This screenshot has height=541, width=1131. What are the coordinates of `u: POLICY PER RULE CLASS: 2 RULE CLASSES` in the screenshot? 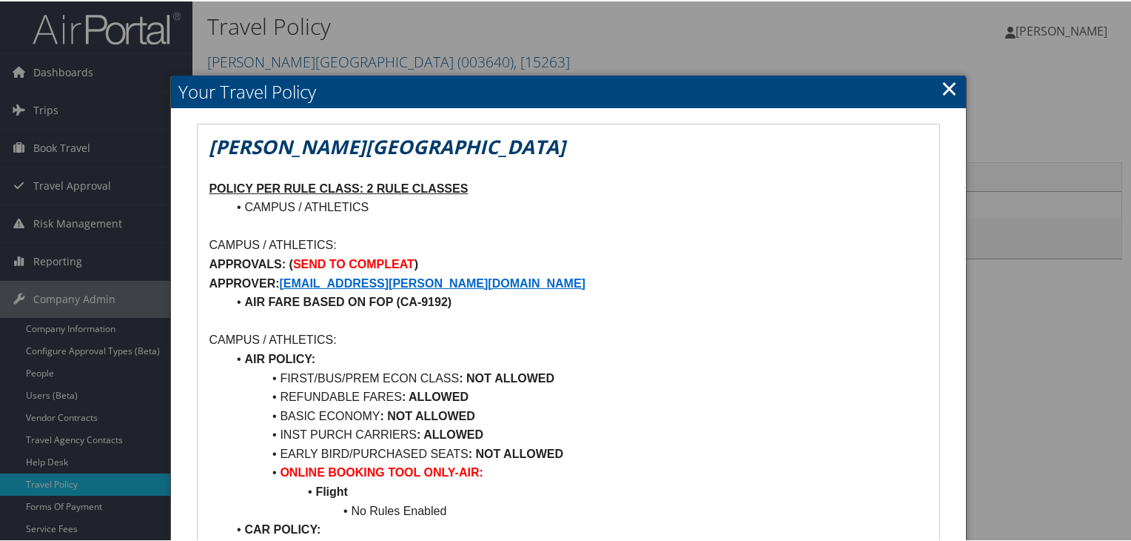 It's located at (338, 187).